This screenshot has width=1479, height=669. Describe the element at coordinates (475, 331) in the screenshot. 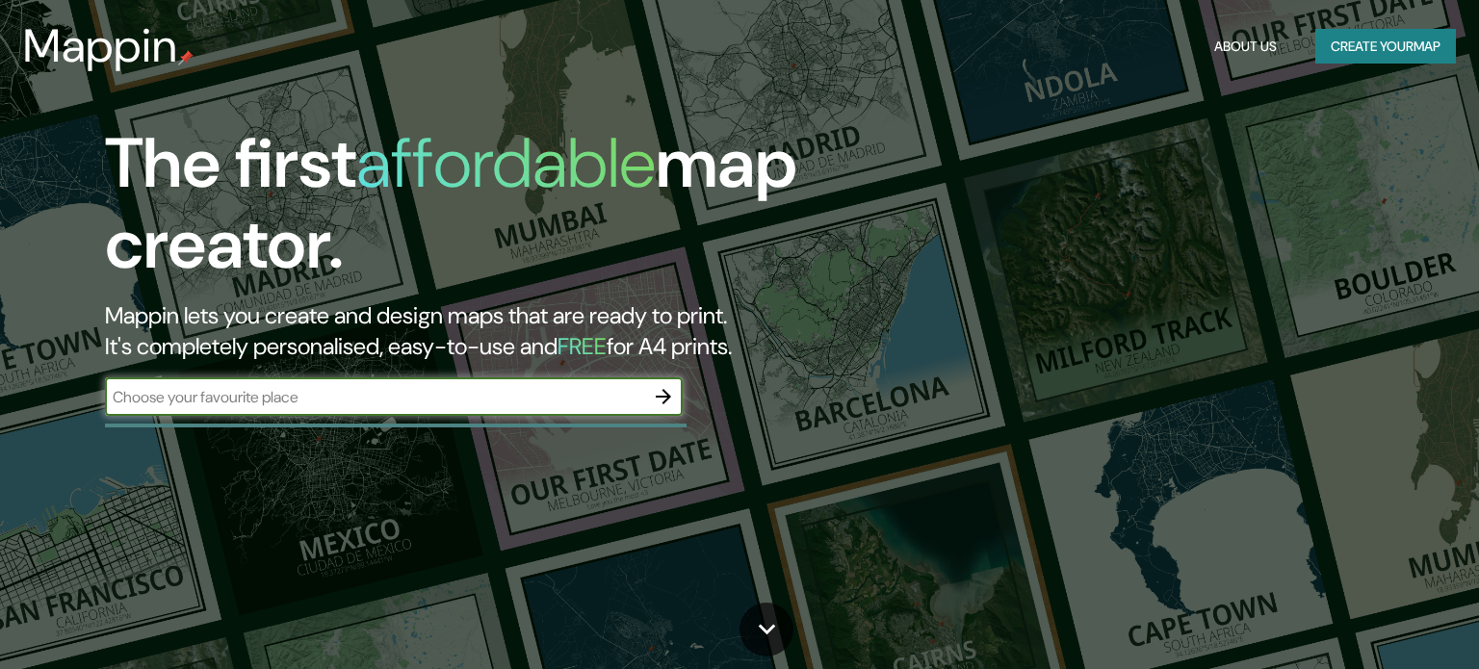

I see `h2: Mappin lets you create and design maps that are ready to print. It's completely personalised, eas...` at that location.